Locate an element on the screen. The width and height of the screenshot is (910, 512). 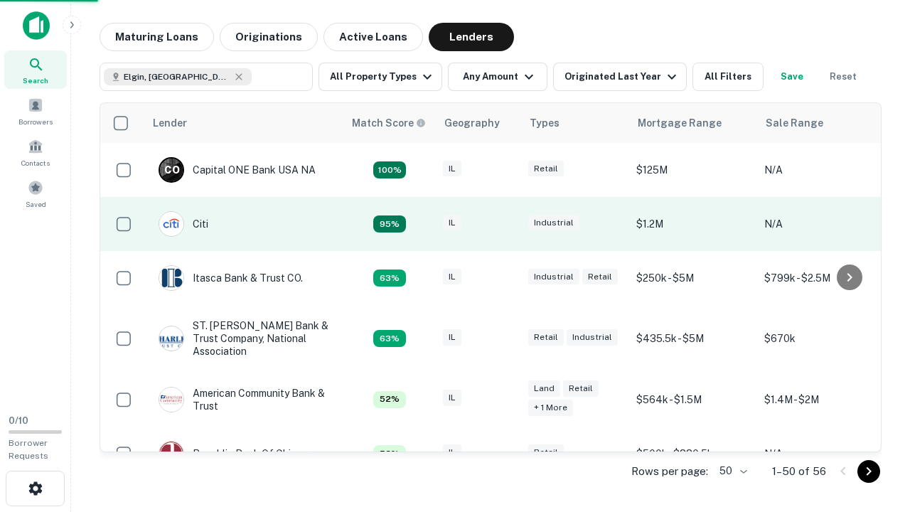
div: Citi is located at coordinates (183, 224).